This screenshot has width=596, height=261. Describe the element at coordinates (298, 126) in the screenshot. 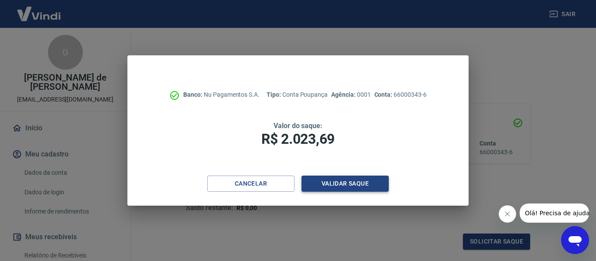

I see `span: Valor do saque:` at that location.